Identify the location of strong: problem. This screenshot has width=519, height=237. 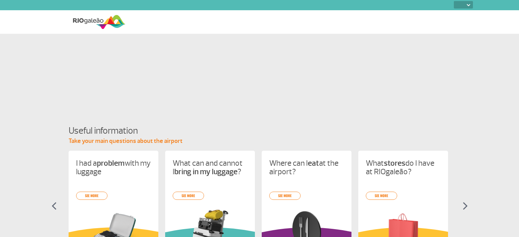
(111, 163).